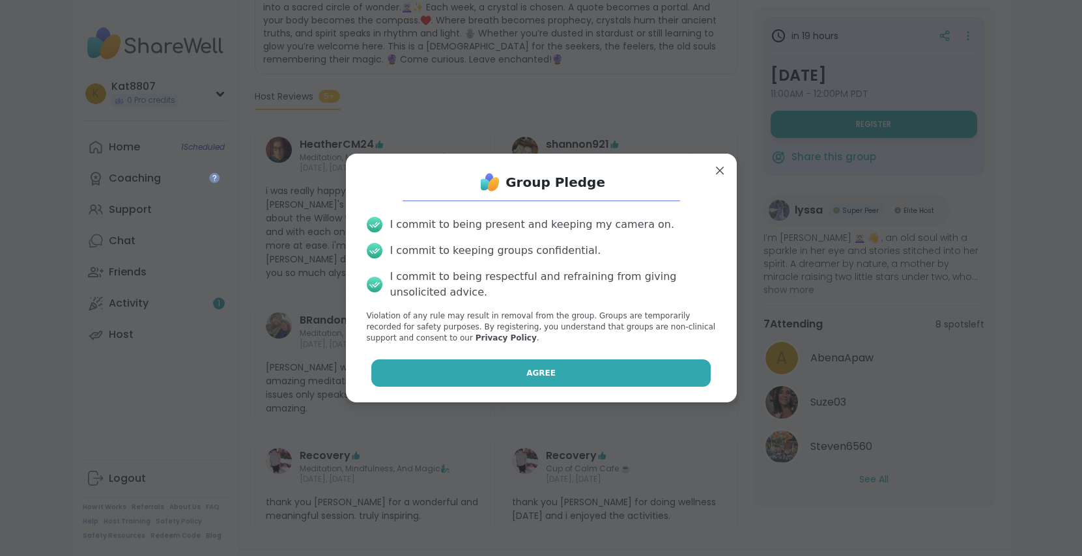  I want to click on div: I commit to being present and keeping my camera on., so click(532, 225).